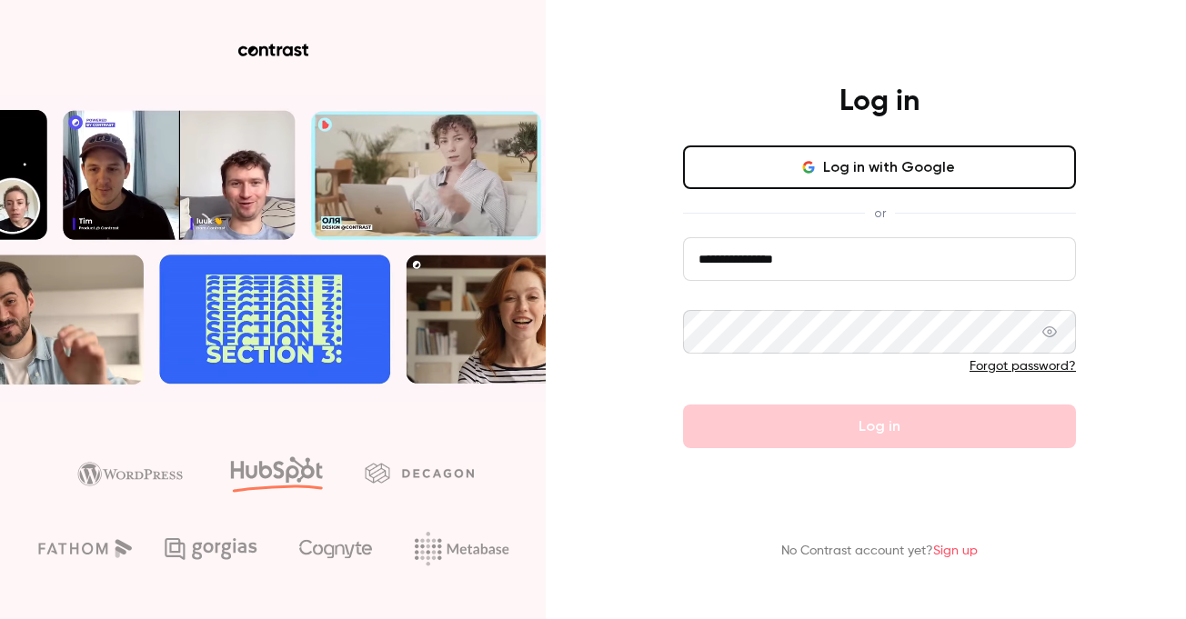 Image resolution: width=1186 pixels, height=619 pixels. I want to click on button: Log in with Google, so click(880, 167).